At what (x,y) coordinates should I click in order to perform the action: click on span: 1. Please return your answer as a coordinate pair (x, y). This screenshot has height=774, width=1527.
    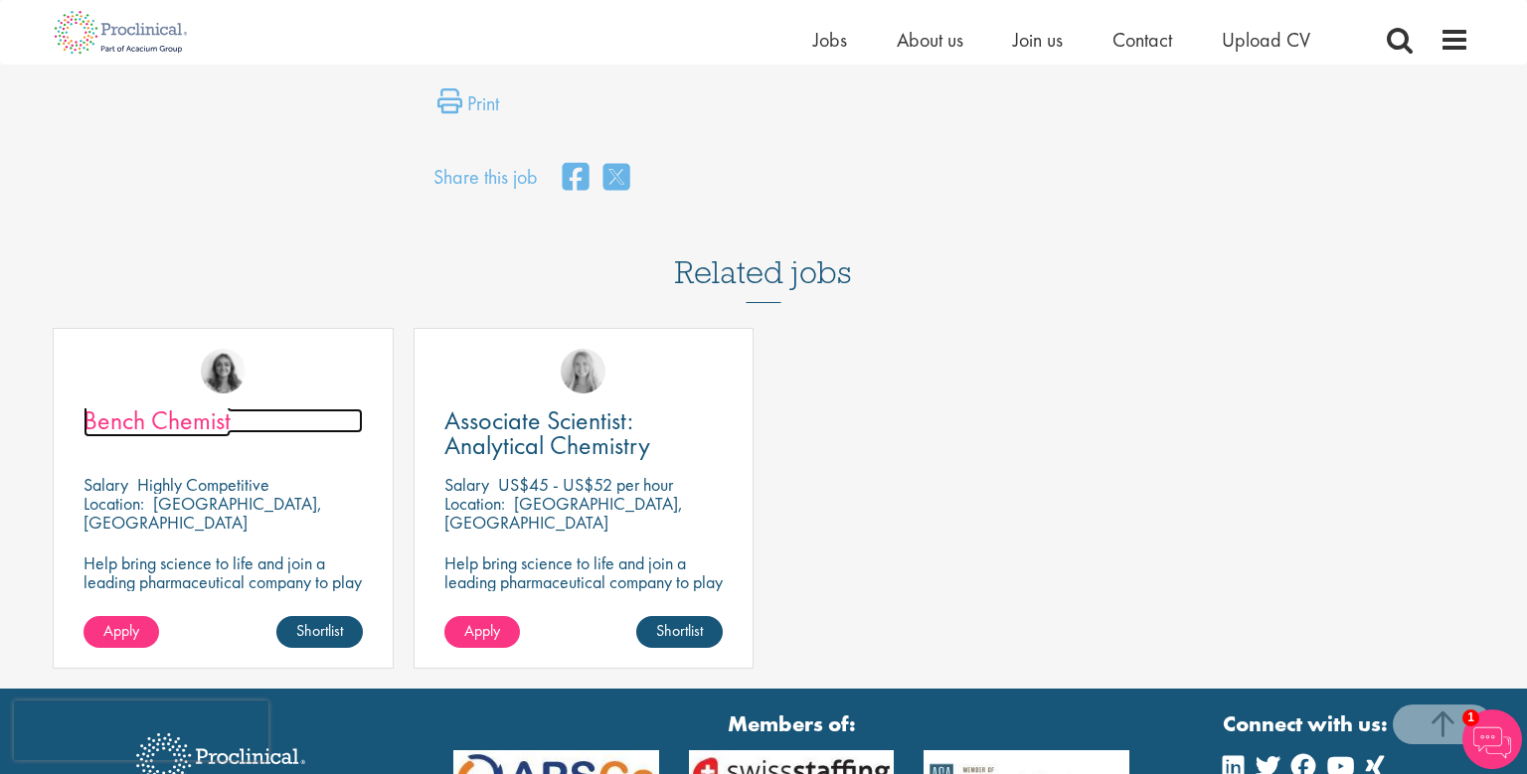
    Looking at the image, I should click on (1470, 718).